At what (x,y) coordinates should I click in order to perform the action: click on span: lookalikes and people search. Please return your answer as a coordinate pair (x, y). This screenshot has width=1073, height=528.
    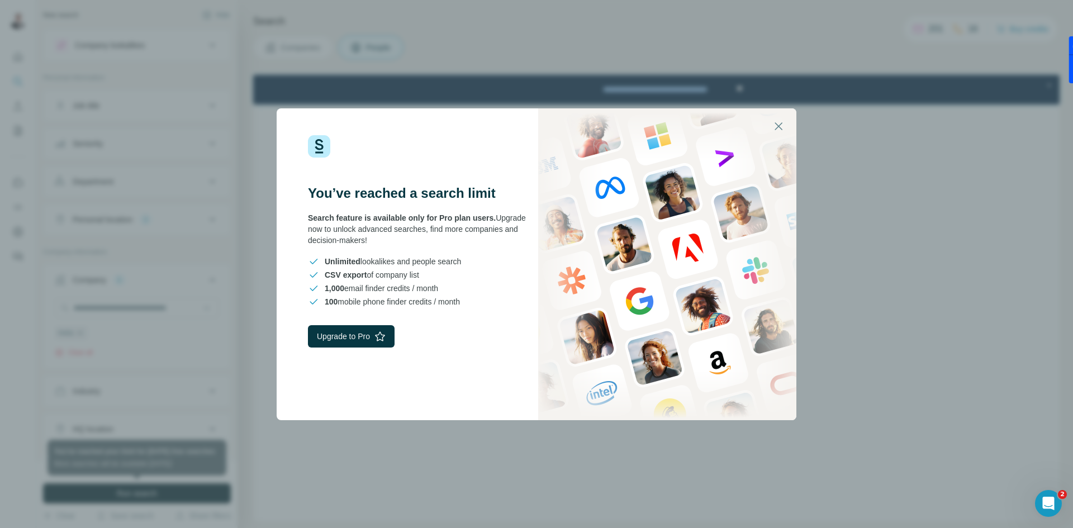
    Looking at the image, I should click on (393, 262).